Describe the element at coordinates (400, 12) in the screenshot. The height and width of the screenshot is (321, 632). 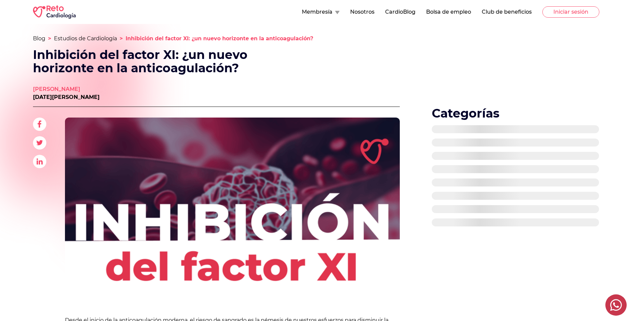
I see `a: CardioBlog` at that location.